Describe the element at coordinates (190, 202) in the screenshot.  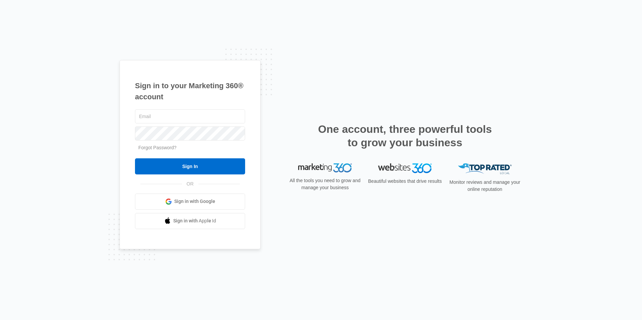
I see `a: Sign in with Google` at that location.